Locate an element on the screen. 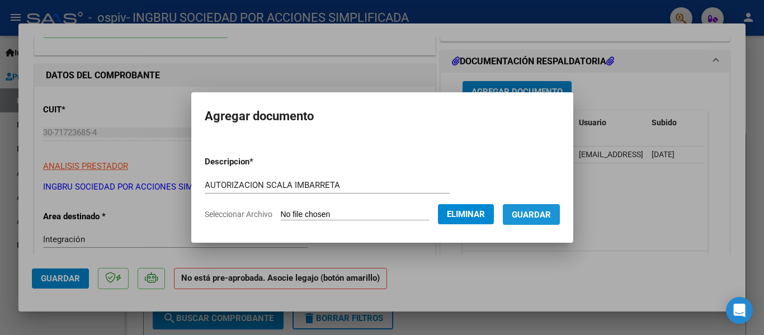 This screenshot has height=335, width=764. h2: Agregar documento is located at coordinates (382, 116).